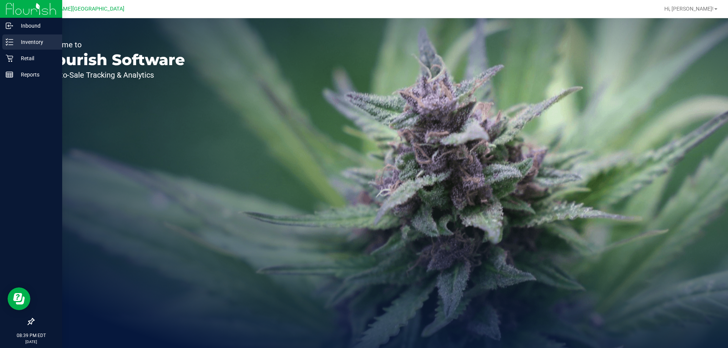 Image resolution: width=728 pixels, height=348 pixels. Describe the element at coordinates (9, 42) in the screenshot. I see `inline-svg: Inventory` at that location.